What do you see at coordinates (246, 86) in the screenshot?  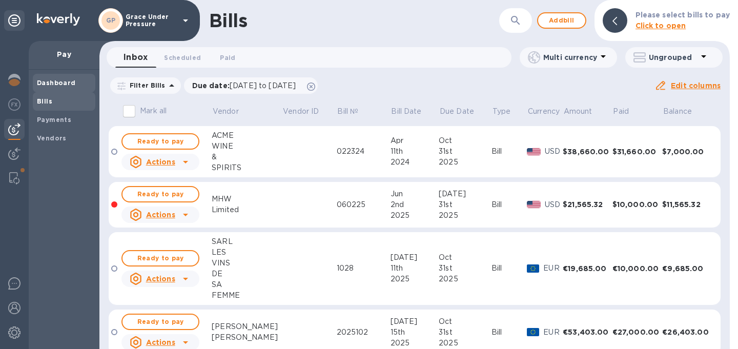 I see `p: Due date :` at bounding box center [246, 86].